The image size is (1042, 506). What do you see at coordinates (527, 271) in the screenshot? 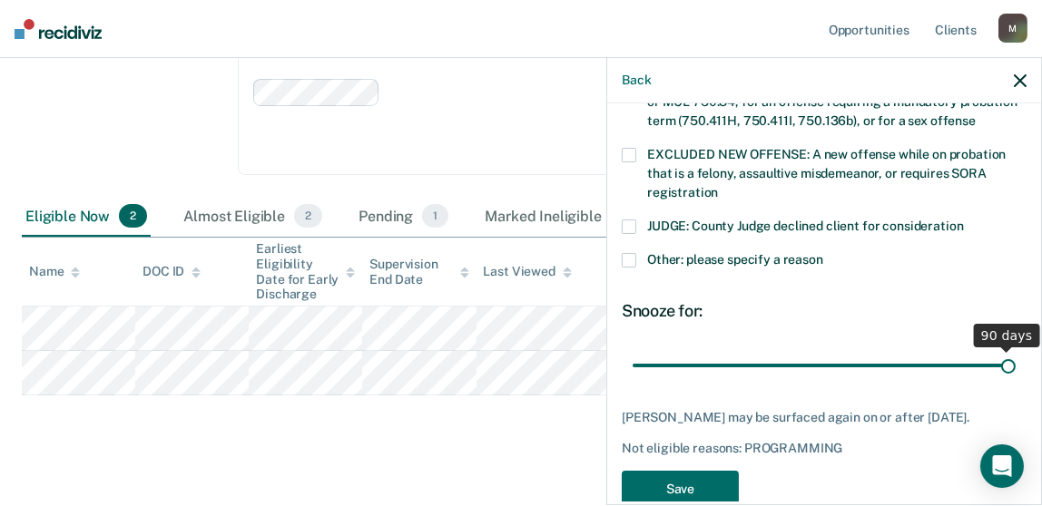
I see `div: Last Viewed` at bounding box center [527, 271].